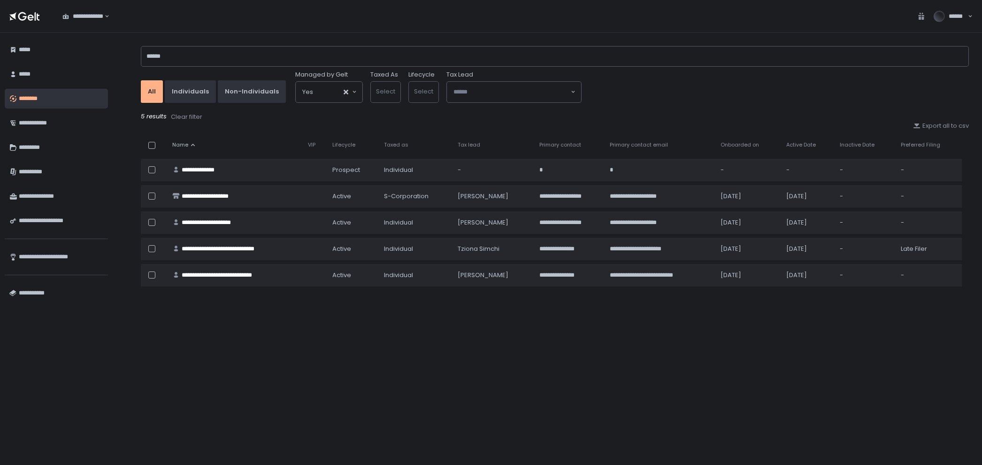  Describe the element at coordinates (307, 92) in the screenshot. I see `span: Yes` at that location.